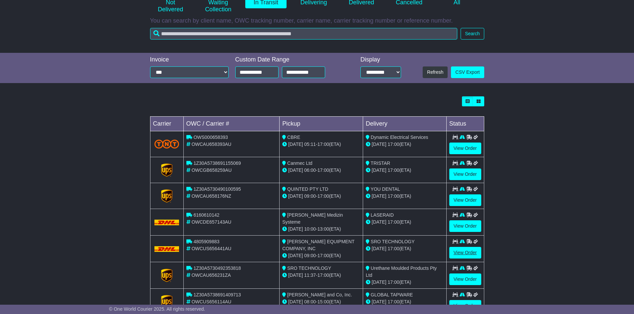 Image resolution: width=634 pixels, height=314 pixels. I want to click on span: OWCAU658176NZ, so click(211, 196).